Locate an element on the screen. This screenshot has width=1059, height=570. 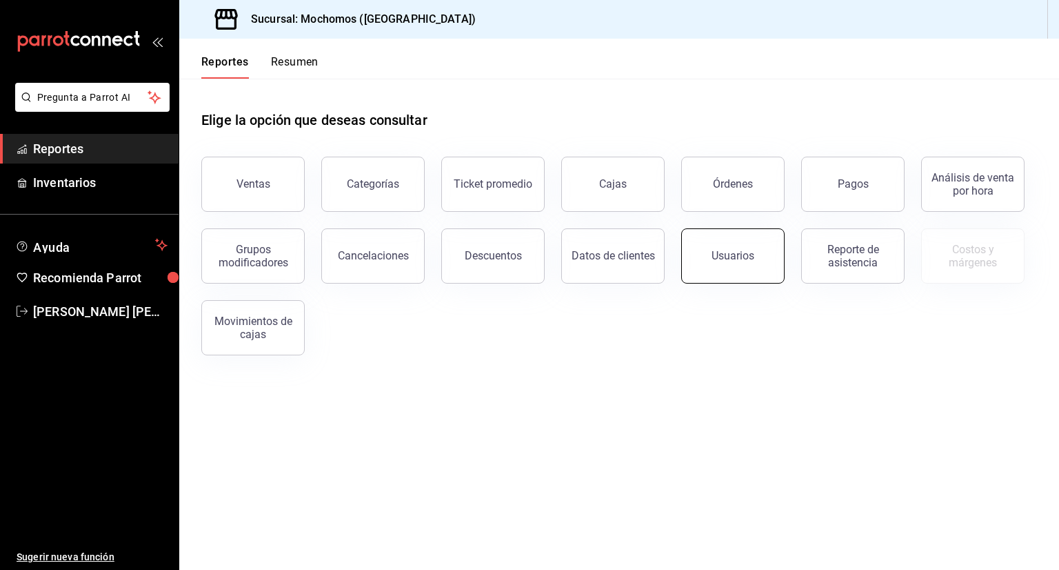
div: navigation tabs is located at coordinates (260, 67).